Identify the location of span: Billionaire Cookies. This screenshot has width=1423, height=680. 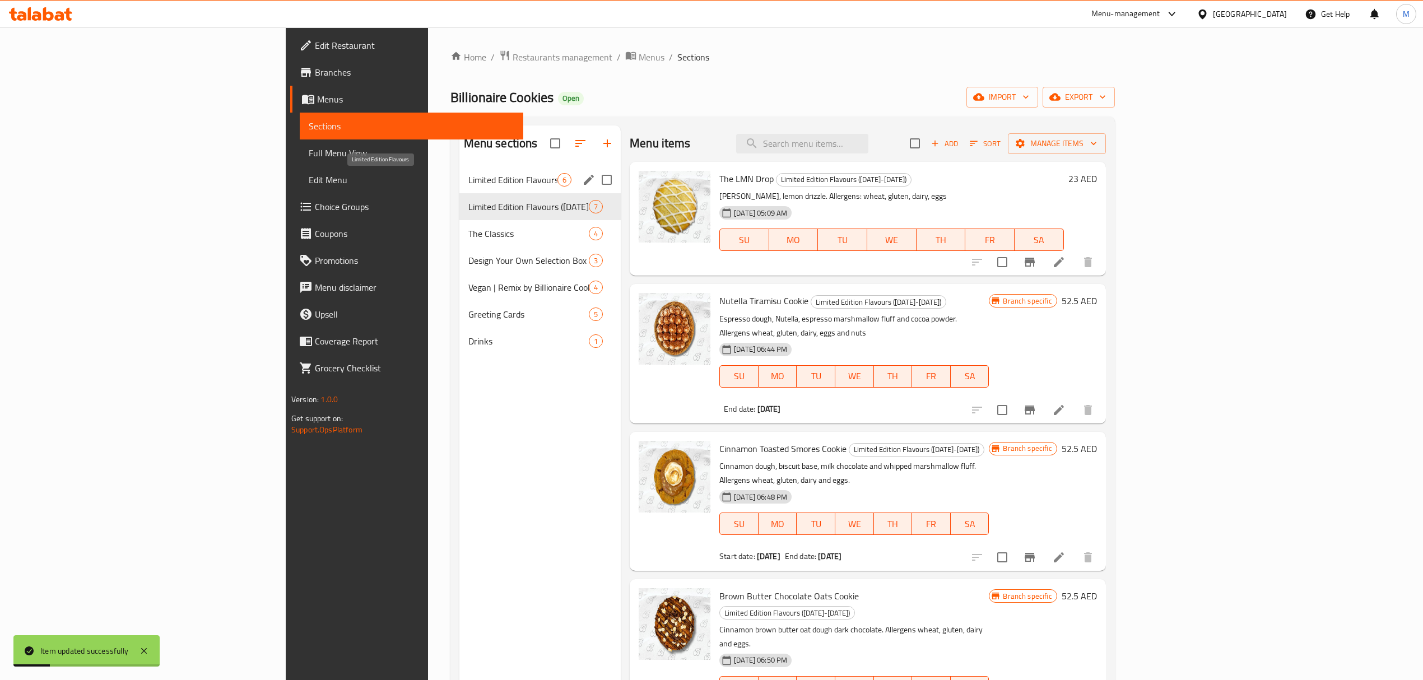
(502, 97).